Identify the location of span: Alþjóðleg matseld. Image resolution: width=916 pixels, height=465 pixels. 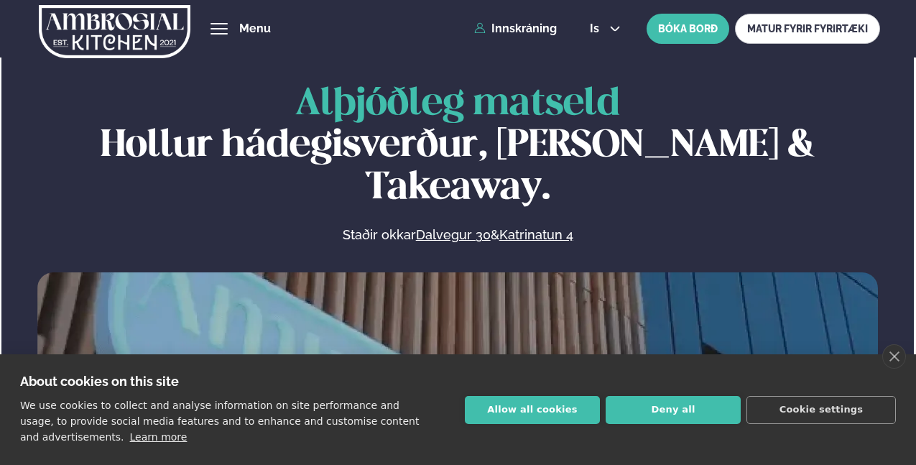
(457, 104).